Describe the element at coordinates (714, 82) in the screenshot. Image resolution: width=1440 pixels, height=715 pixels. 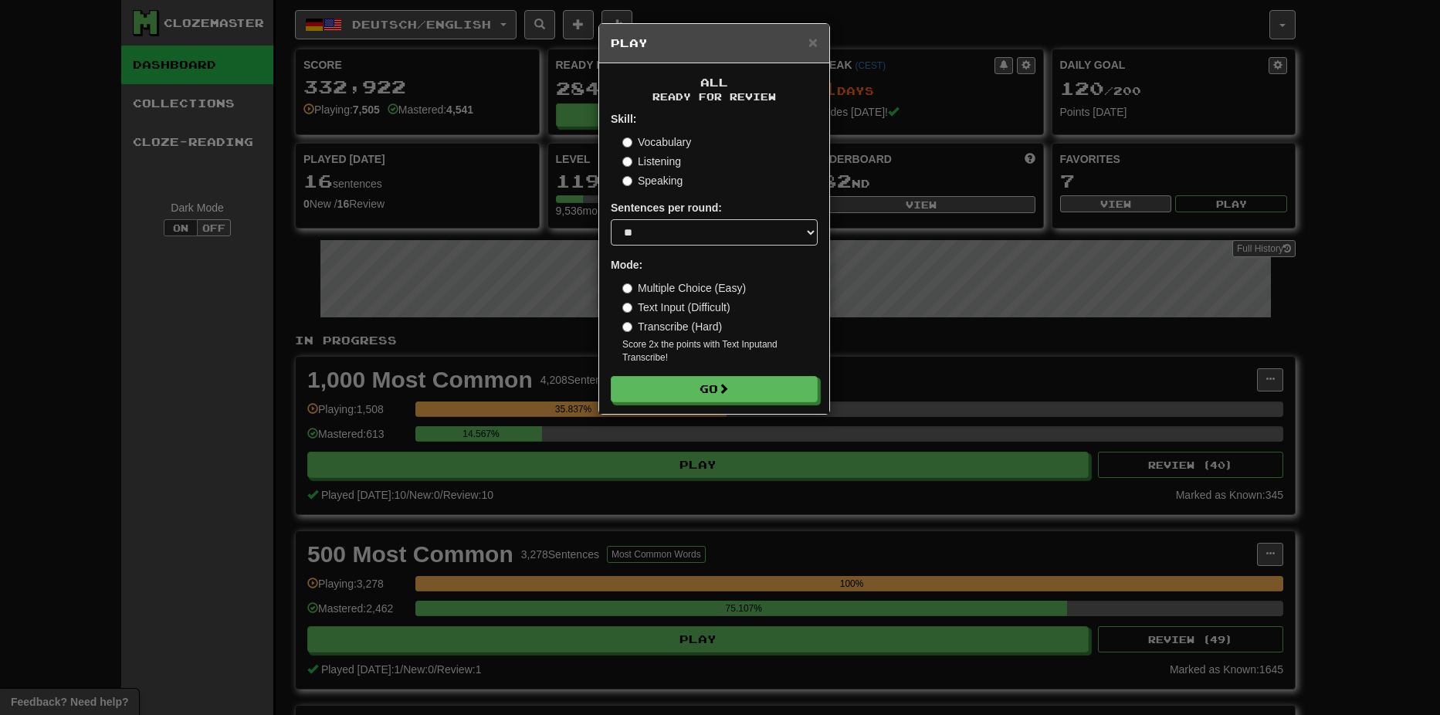
I see `span: All` at that location.